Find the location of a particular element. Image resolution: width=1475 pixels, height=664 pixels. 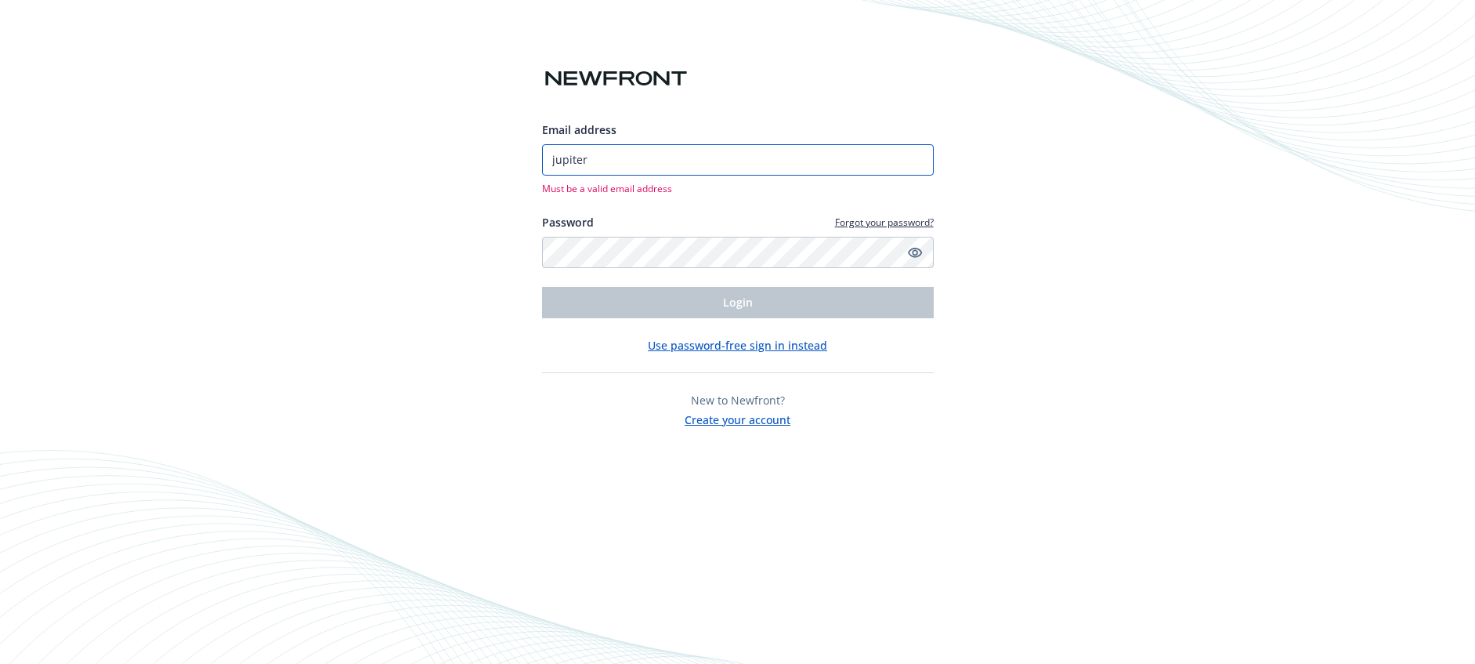

span: Email address is located at coordinates (579, 129).